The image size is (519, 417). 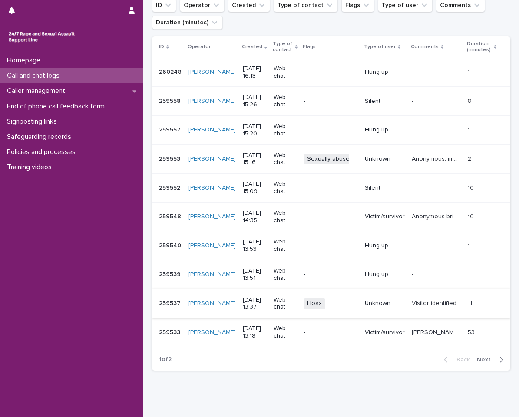 What do you see at coordinates (42, 37) in the screenshot?
I see `img: rhQMoQhaT3yELyF149Cw` at bounding box center [42, 37].